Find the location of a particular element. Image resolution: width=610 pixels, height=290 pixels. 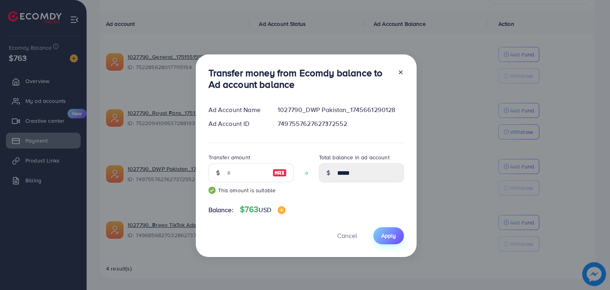

div: 1027790_DWP Pakistan_1745661290128 is located at coordinates (340, 110).